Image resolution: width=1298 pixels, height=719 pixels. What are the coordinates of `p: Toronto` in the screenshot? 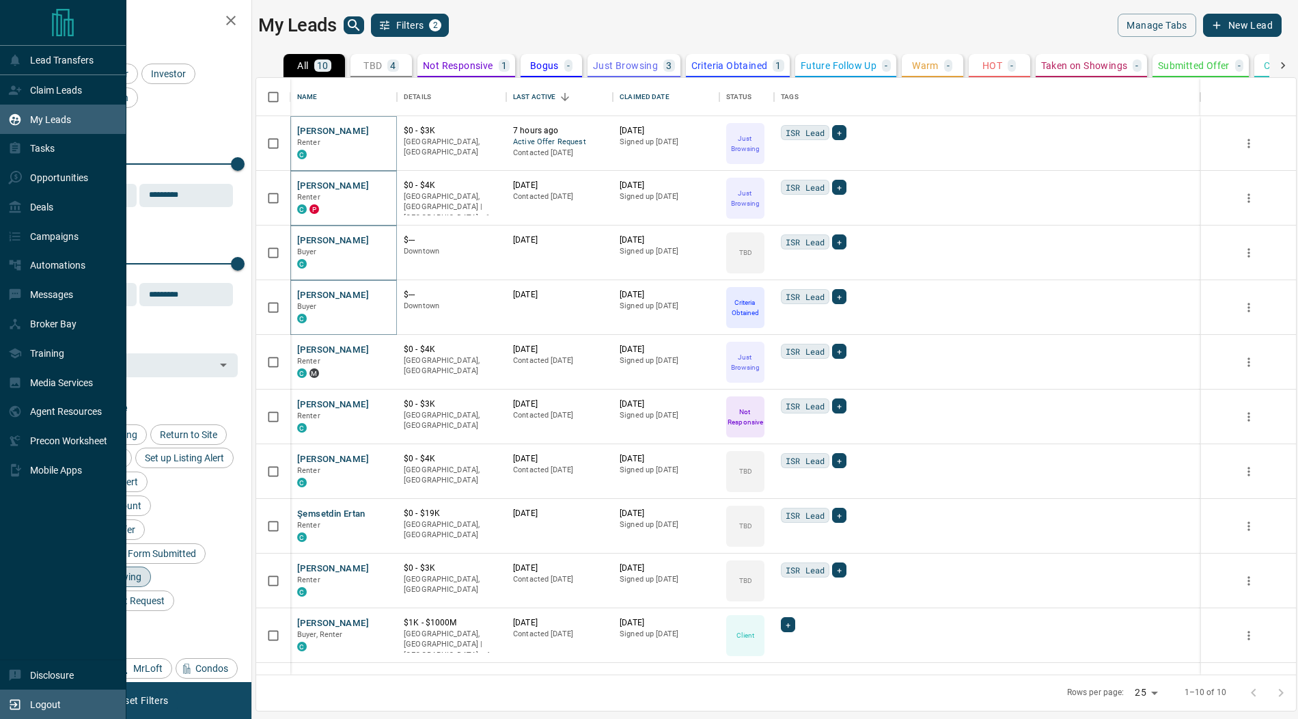 It's located at (452, 207).